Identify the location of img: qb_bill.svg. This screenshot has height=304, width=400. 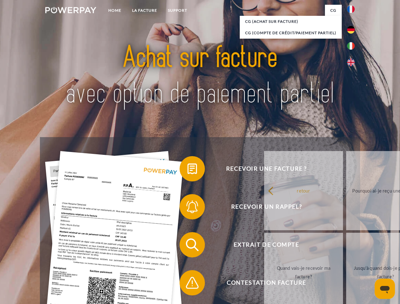
(192, 169).